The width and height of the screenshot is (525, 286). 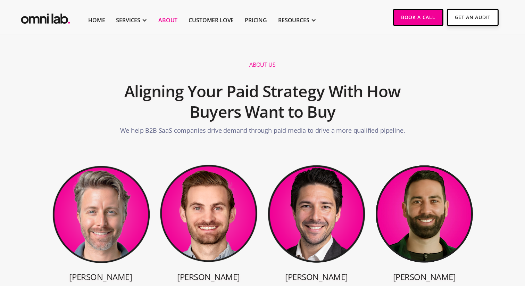 What do you see at coordinates (263, 102) in the screenshot?
I see `h2: Aligning Your Paid Strategy With How Buyers Want to Buy` at bounding box center [263, 102].